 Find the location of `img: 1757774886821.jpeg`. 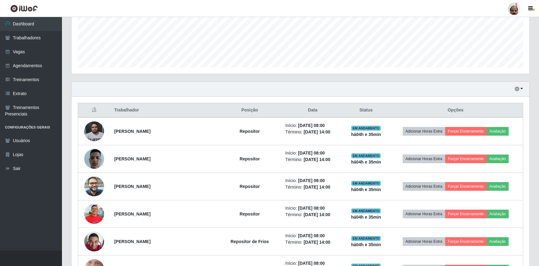

img: 1757774886821.jpeg is located at coordinates (94, 214).